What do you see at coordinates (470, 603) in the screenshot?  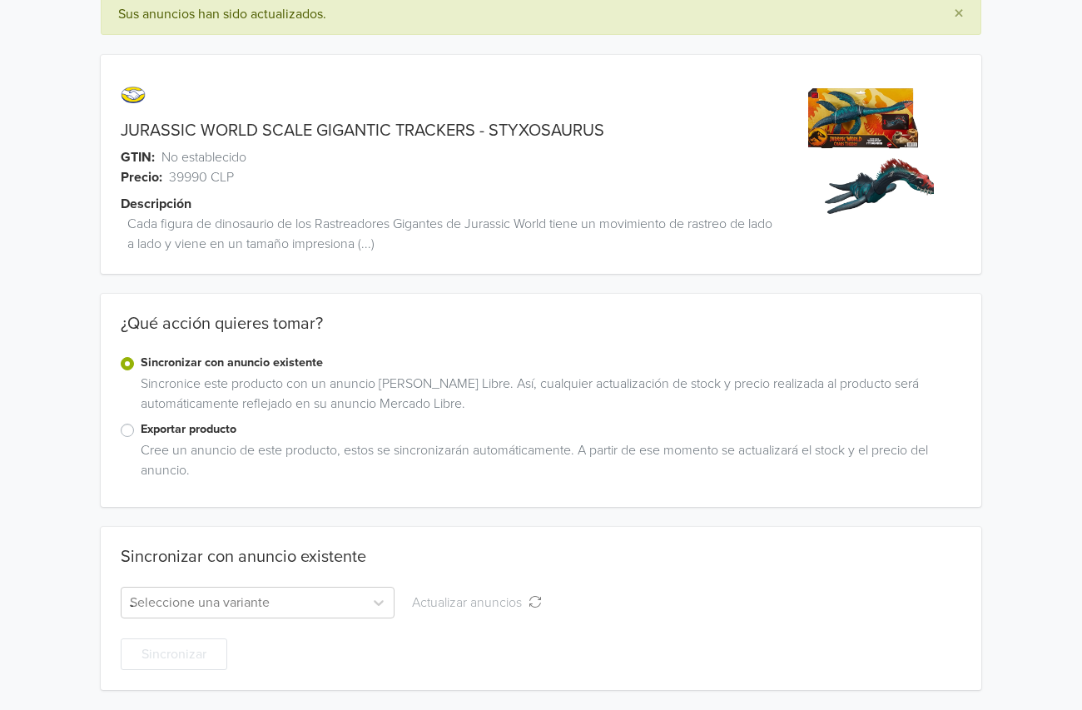 I see `span: Actualizar anuncios` at bounding box center [470, 603].